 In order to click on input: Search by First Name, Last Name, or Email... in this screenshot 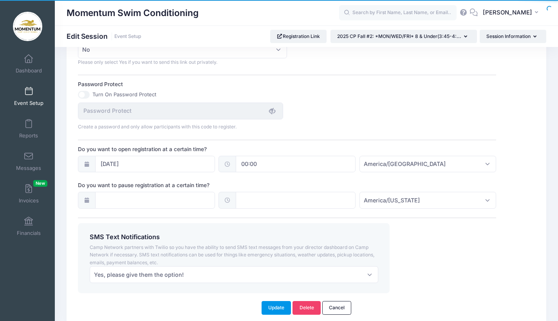, I will do `click(398, 13)`.